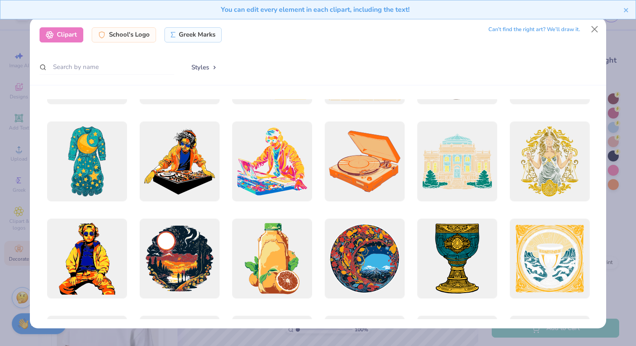 The width and height of the screenshot is (636, 346). I want to click on button: Close, so click(594, 29).